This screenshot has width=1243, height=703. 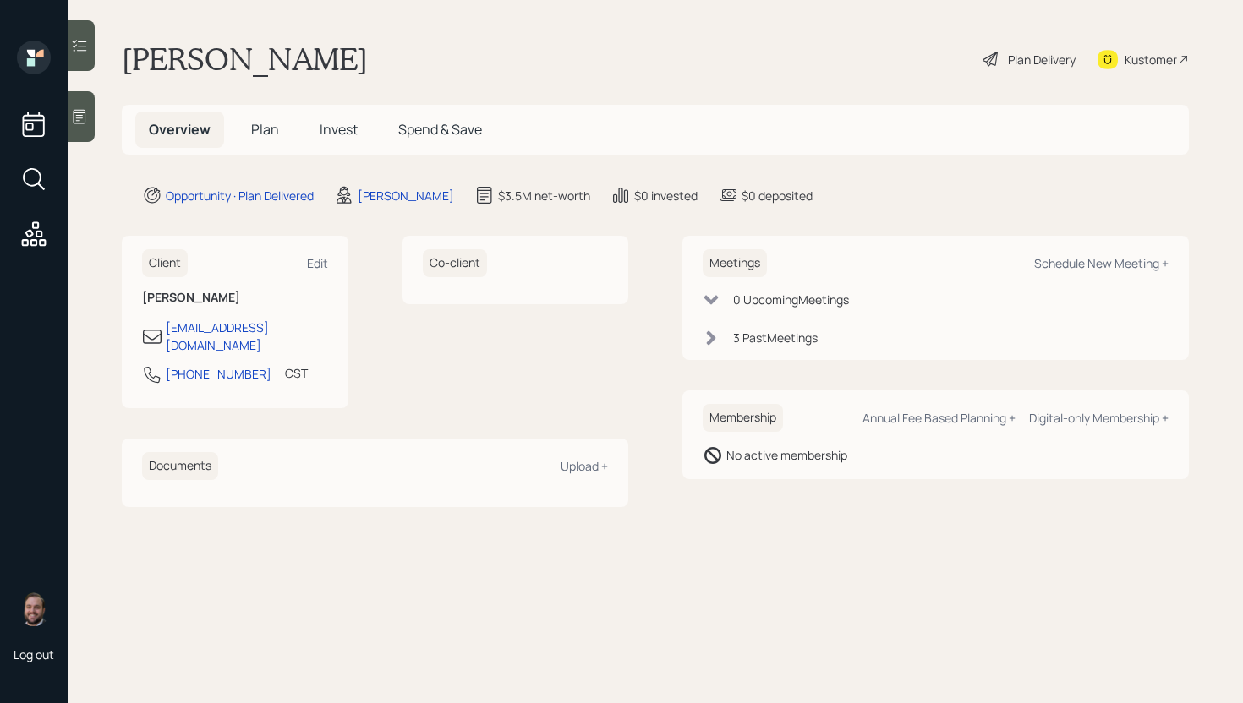 I want to click on h6: Documents, so click(x=180, y=466).